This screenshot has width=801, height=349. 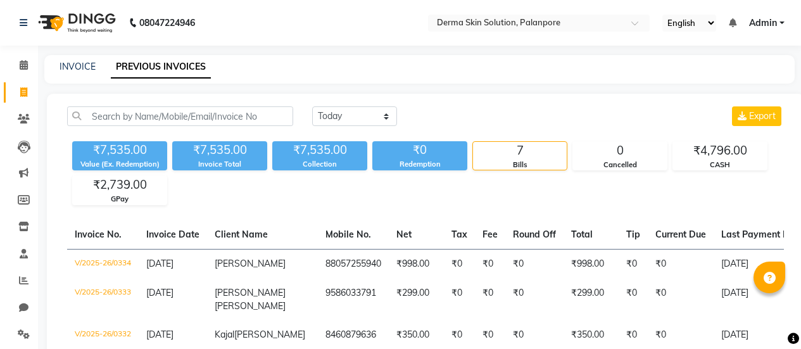 I want to click on div: Value (Ex. Redemption), so click(x=120, y=164).